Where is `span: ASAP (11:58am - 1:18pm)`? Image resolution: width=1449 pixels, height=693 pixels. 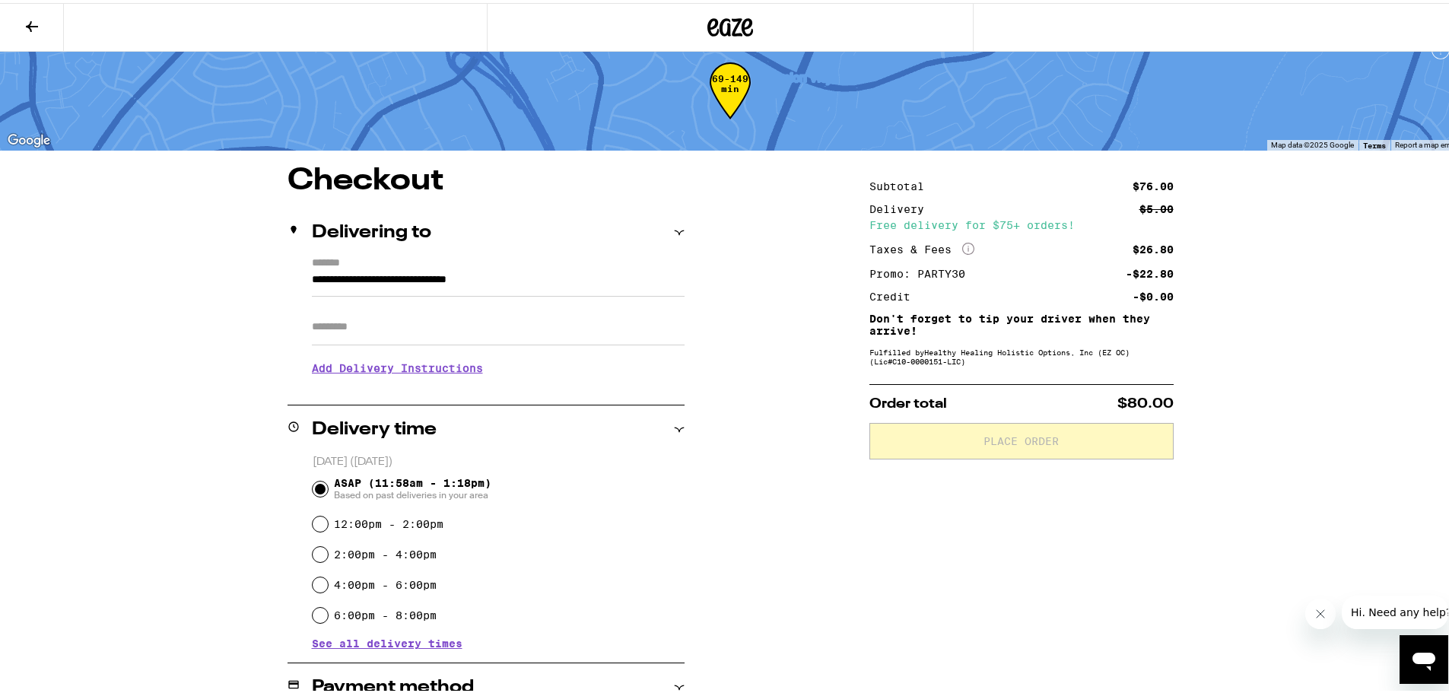
span: ASAP (11:58am - 1:18pm) is located at coordinates (412, 486).